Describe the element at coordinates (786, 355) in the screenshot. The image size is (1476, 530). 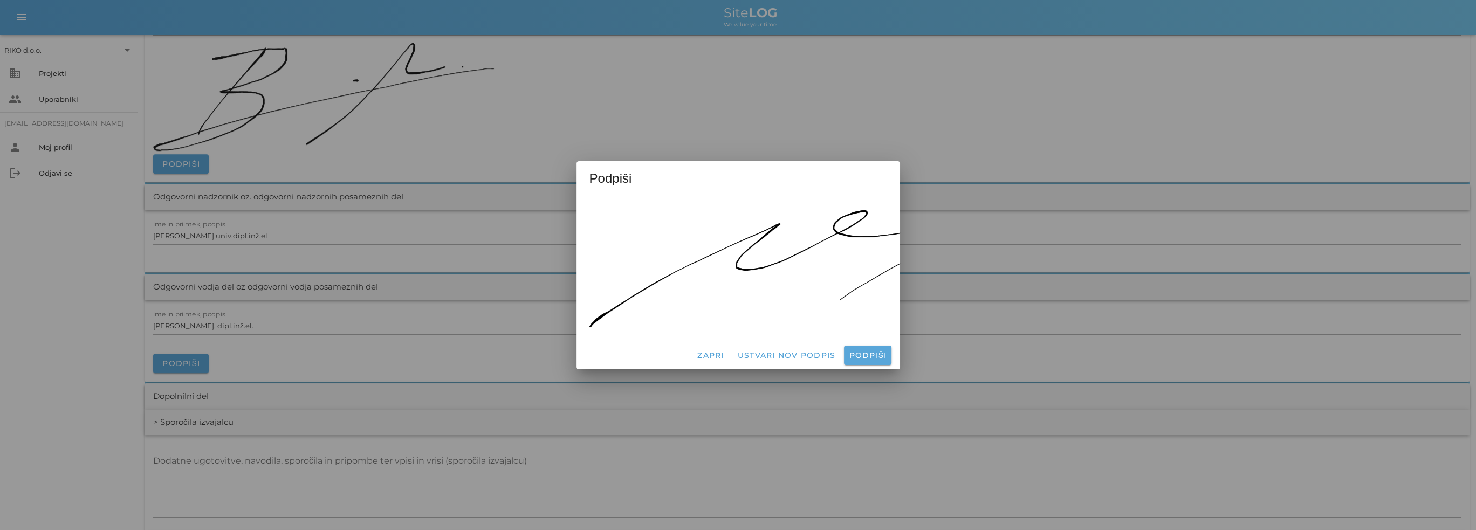
I see `button: Ustvari nov podpis` at that location.